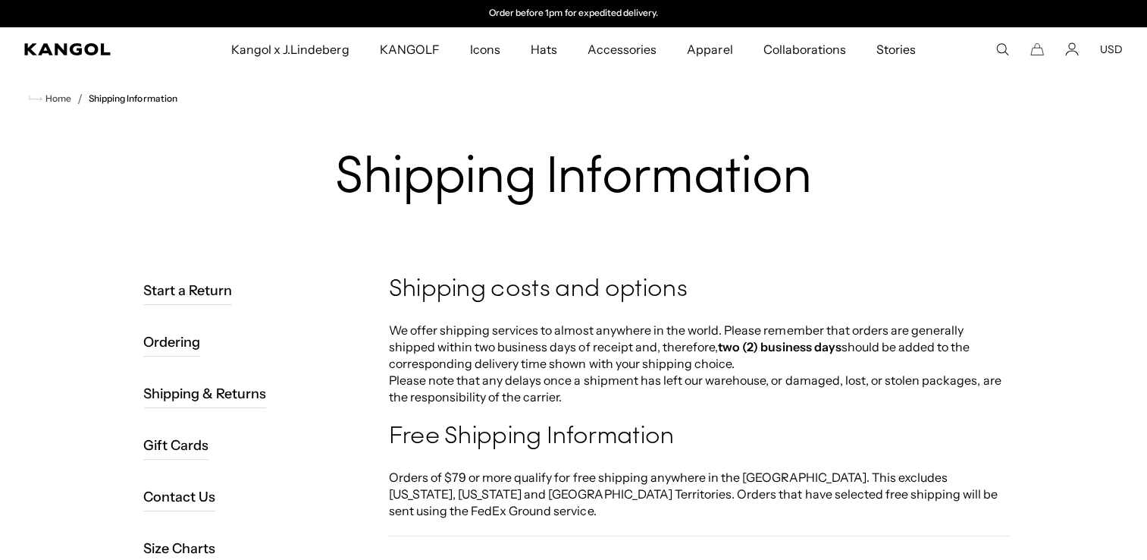 The width and height of the screenshot is (1147, 560). I want to click on span: Stories, so click(896, 49).